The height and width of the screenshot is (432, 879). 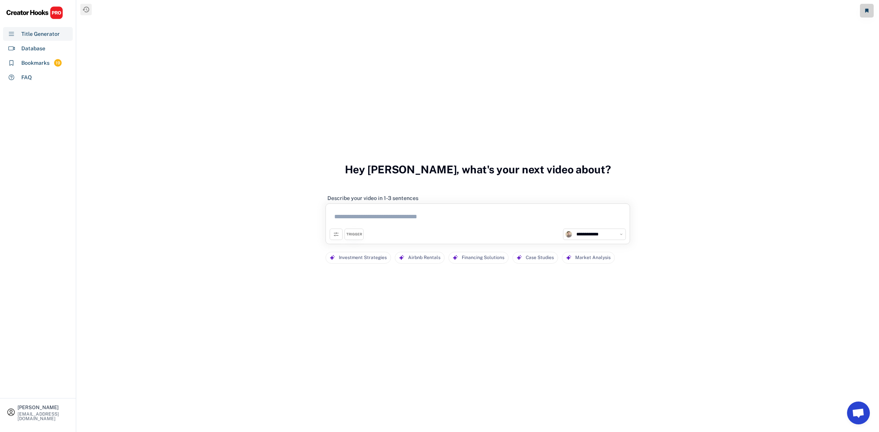 What do you see at coordinates (354, 234) in the screenshot?
I see `div: TRIGGER` at bounding box center [354, 234].